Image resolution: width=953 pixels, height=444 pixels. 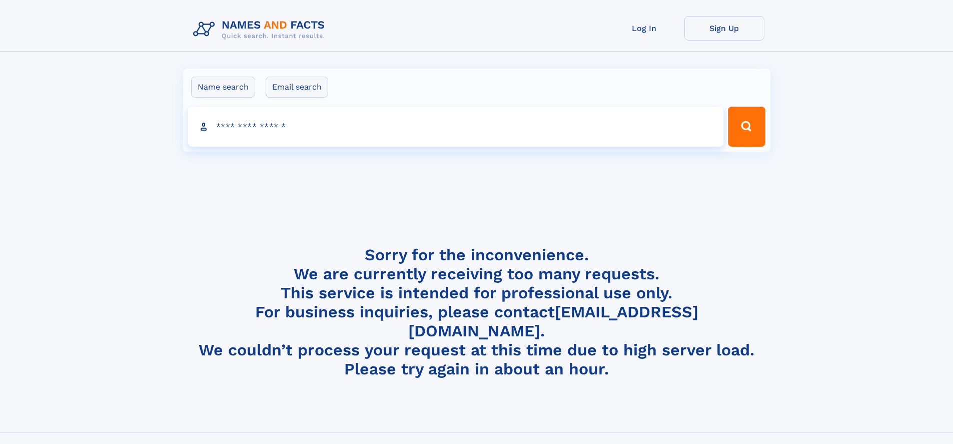 I want to click on img: Logo Names and Facts, so click(x=261, y=30).